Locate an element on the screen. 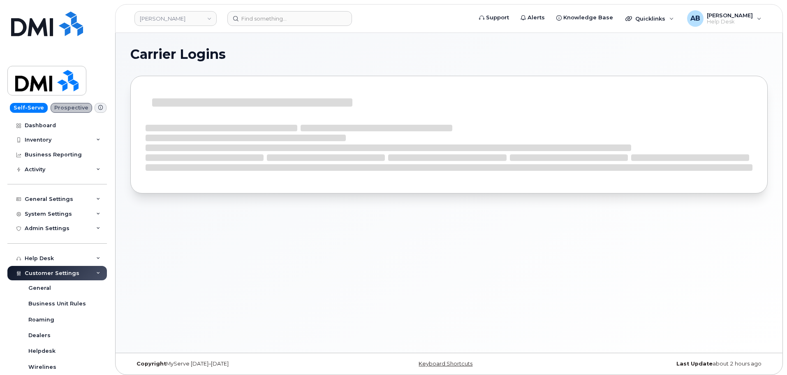  div: about 2 hours ago is located at coordinates (661, 364).